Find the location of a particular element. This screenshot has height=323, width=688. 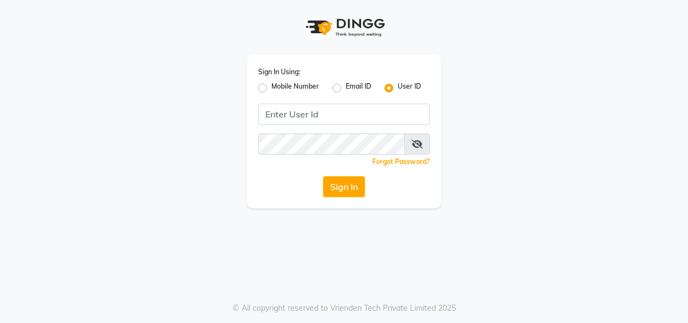

a: Forgot Password? is located at coordinates (401, 161).